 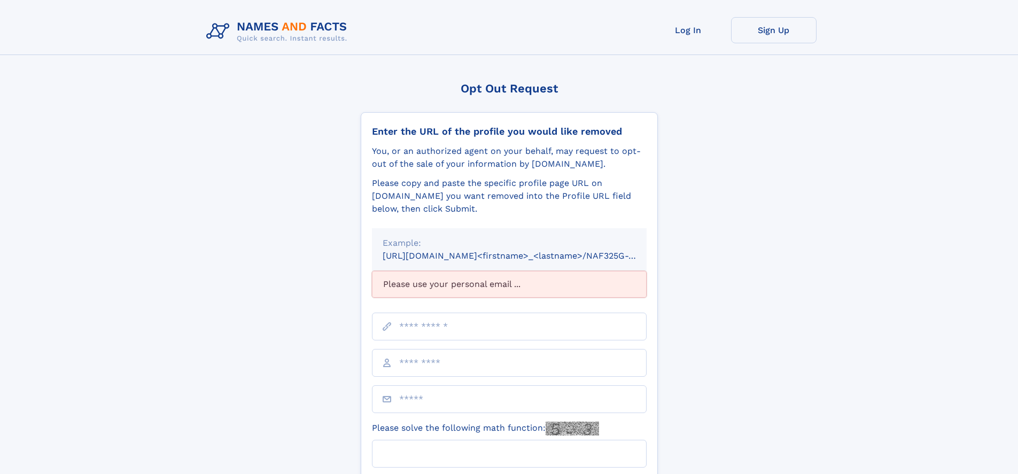 I want to click on div: Please use your personal email ..., so click(x=509, y=284).